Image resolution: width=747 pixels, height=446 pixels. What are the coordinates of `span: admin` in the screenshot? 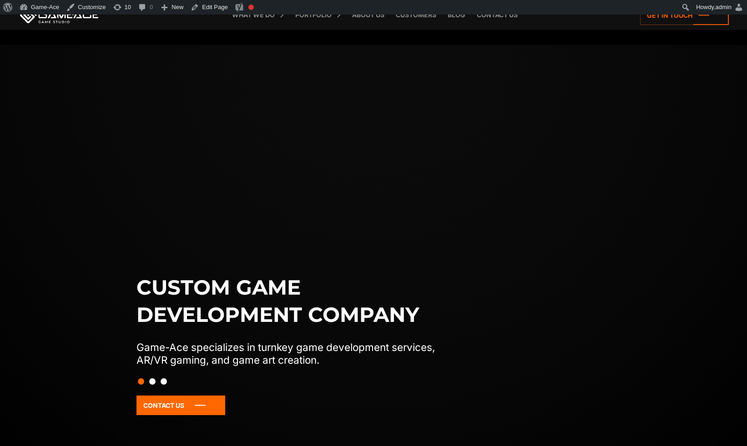 It's located at (723, 7).